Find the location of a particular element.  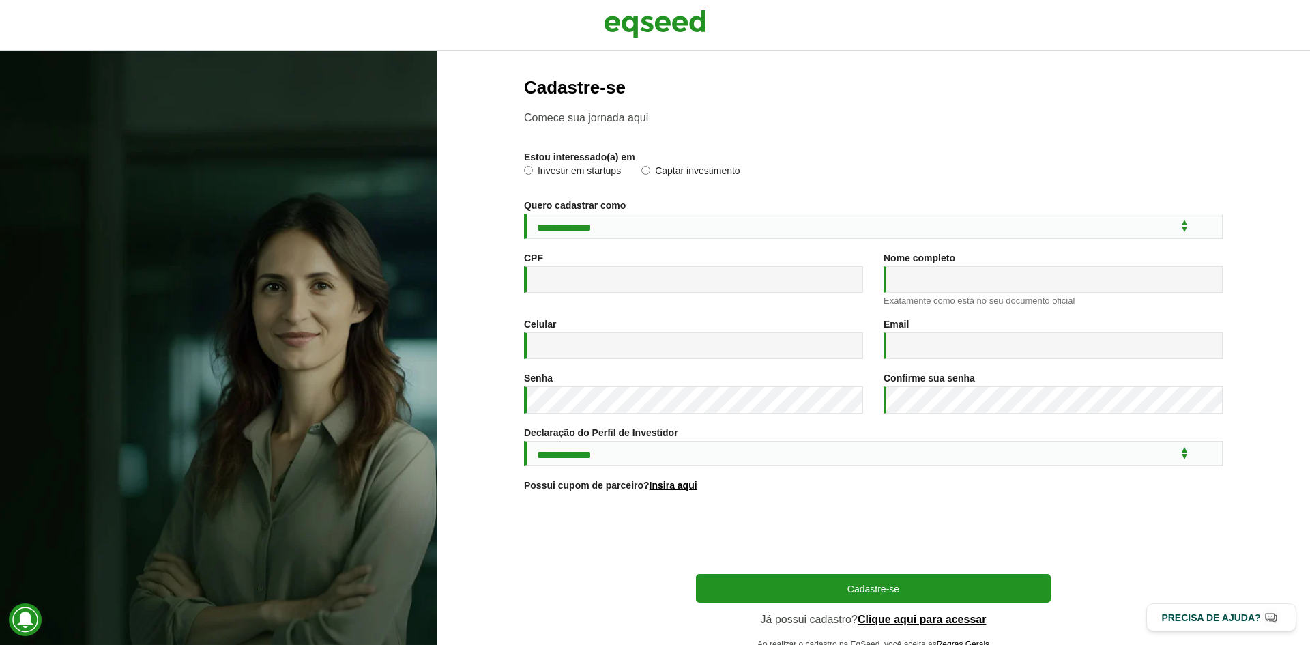

button: Cadastre-se is located at coordinates (873, 588).